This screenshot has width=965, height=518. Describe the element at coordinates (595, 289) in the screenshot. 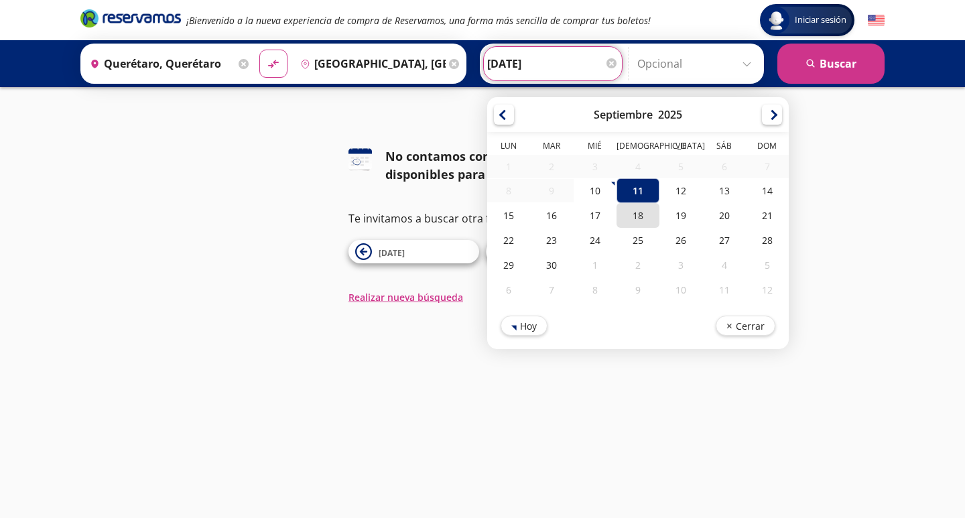

I see `div: 08-Oct-25` at that location.